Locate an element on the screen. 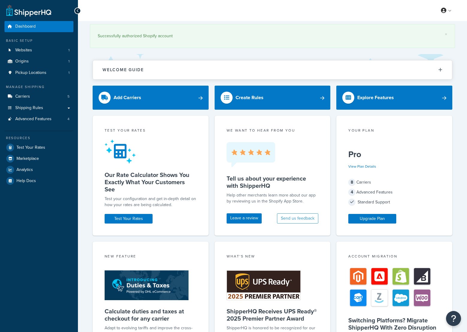  span: 5 is located at coordinates (68, 96).